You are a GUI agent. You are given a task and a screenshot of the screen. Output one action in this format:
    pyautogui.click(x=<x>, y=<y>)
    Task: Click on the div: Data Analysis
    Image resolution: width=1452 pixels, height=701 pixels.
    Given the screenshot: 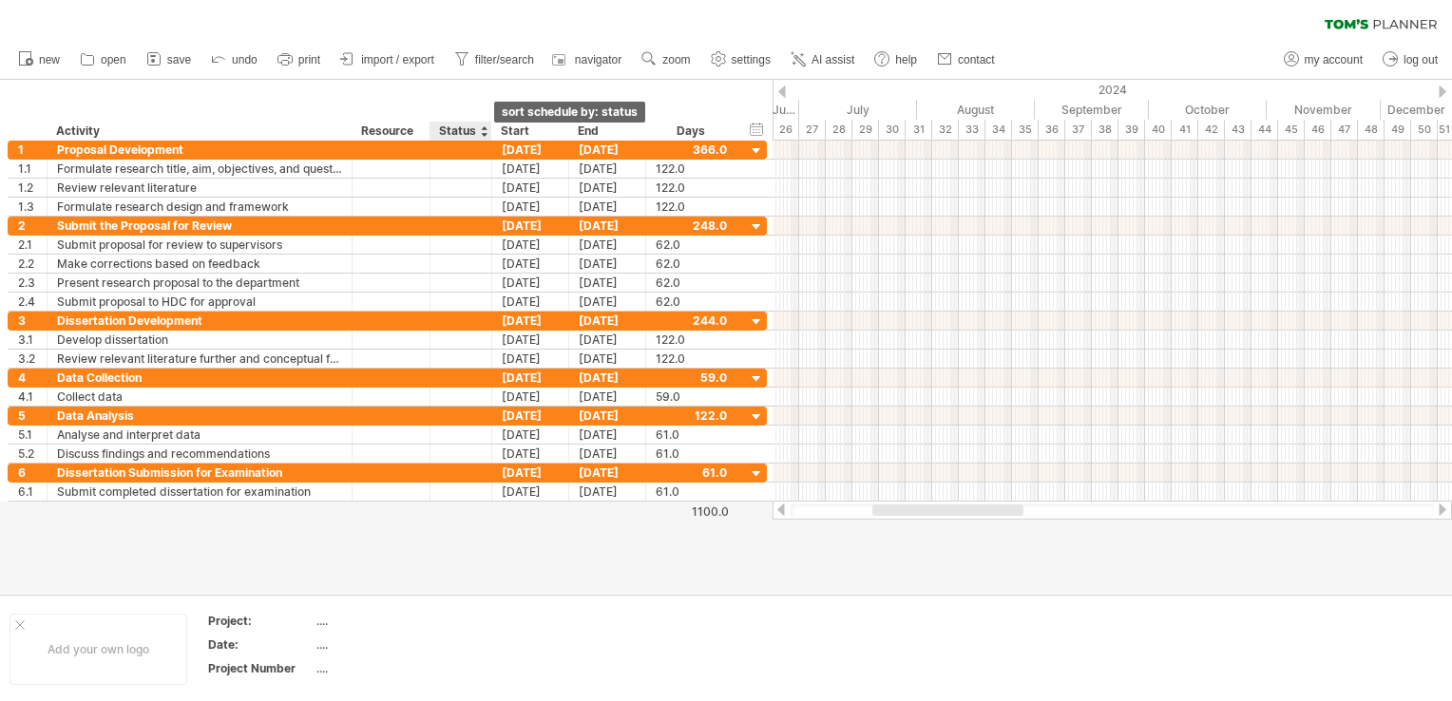 What is the action you would take?
    pyautogui.click(x=200, y=415)
    